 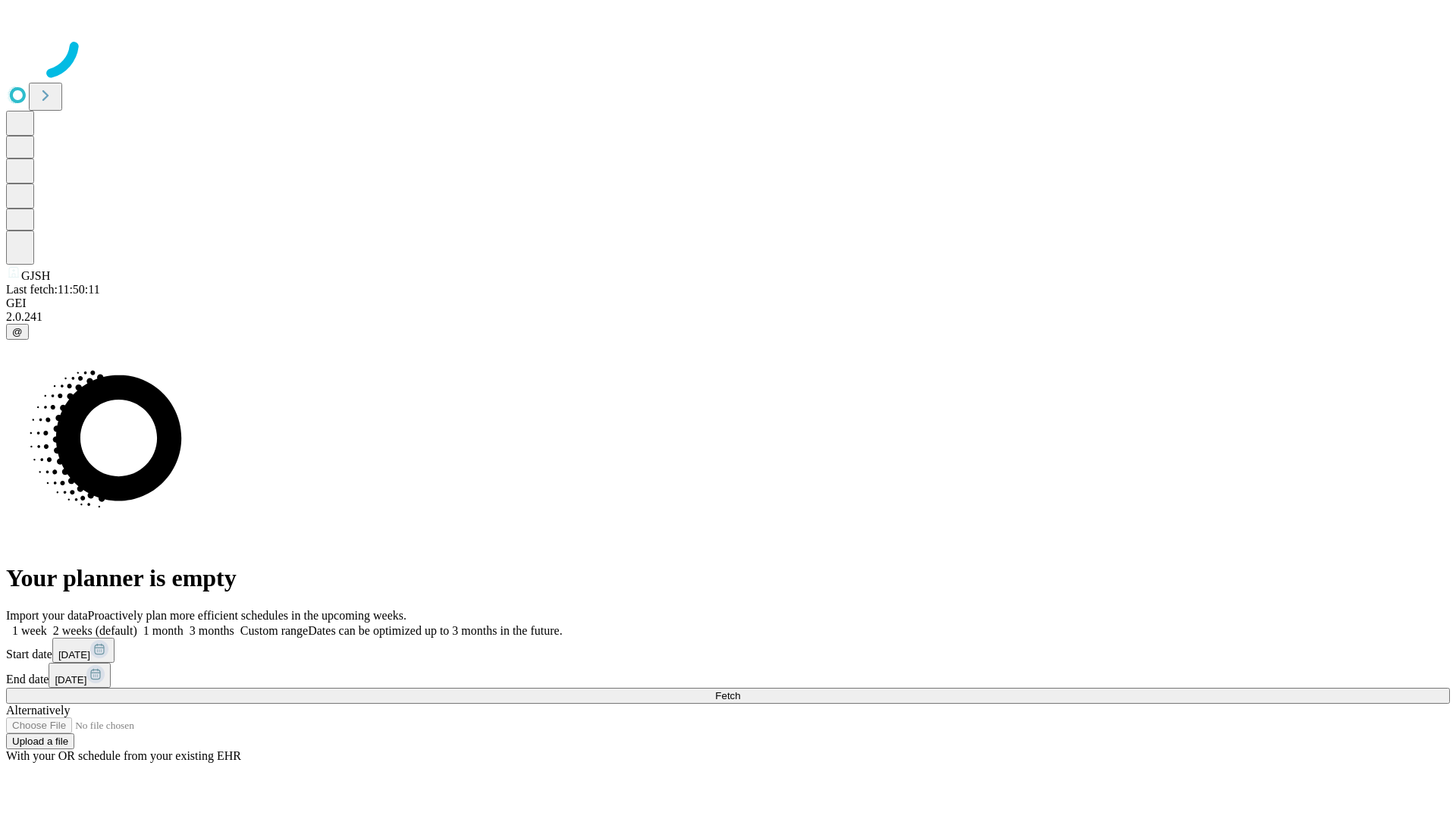 What do you see at coordinates (728, 578) in the screenshot?
I see `h1: Your planner is empty` at bounding box center [728, 578].